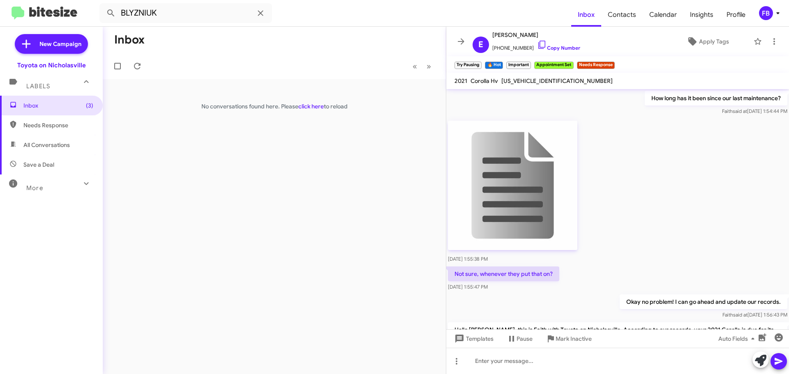 The image size is (789, 374). Describe the element at coordinates (663, 15) in the screenshot. I see `a: Calendar` at that location.